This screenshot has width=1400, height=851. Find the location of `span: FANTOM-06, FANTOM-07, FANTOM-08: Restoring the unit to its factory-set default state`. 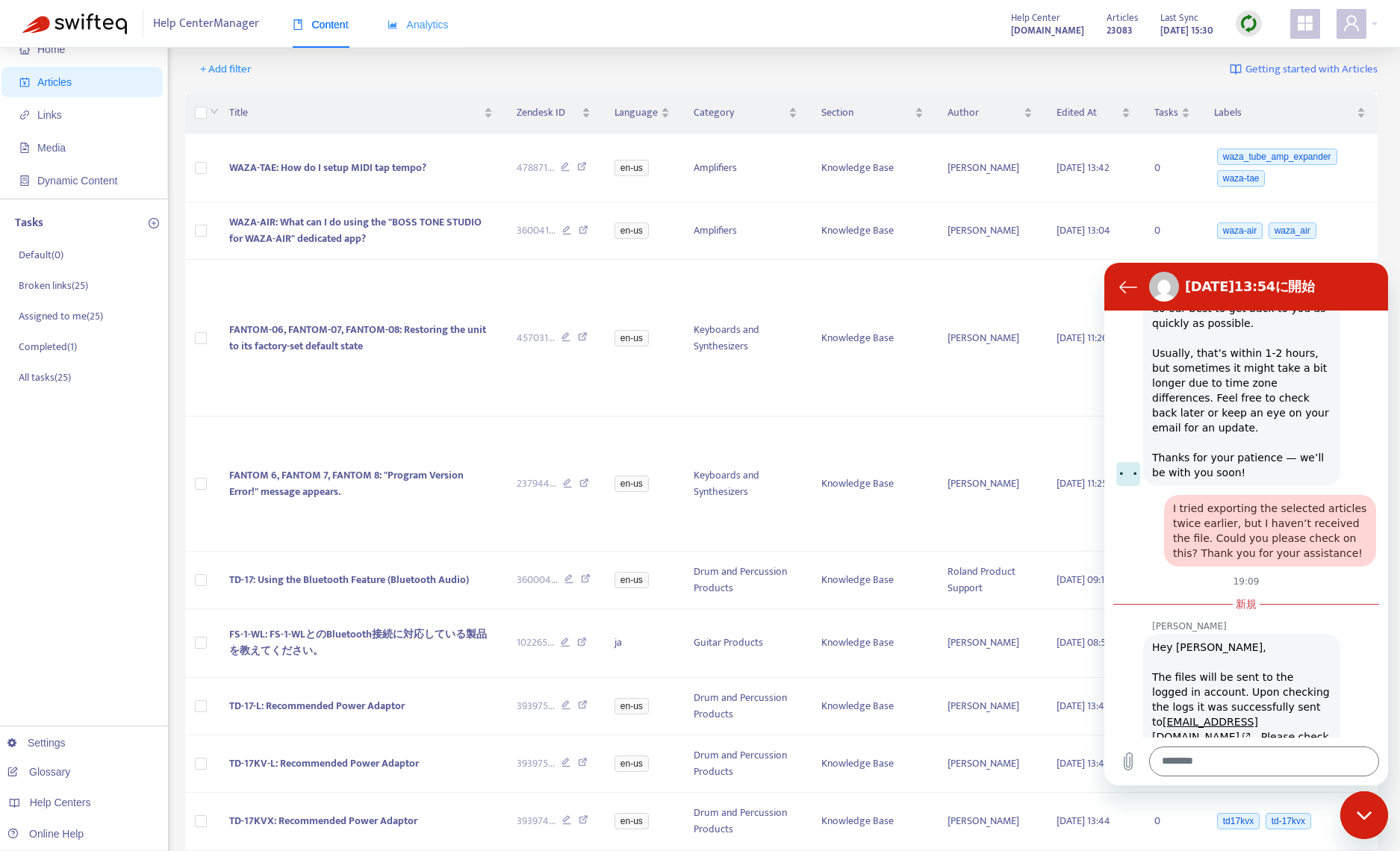

span: FANTOM-06, FANTOM-07, FANTOM-08: Restoring the unit to its factory-set default state is located at coordinates (357, 337).